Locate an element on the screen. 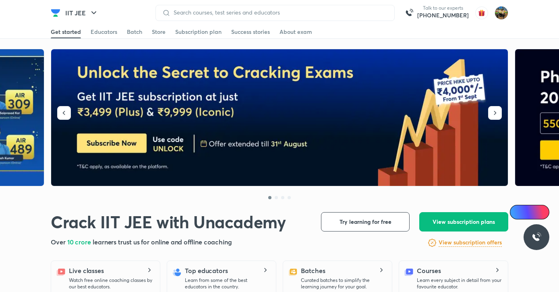  span: Over is located at coordinates (59, 241).